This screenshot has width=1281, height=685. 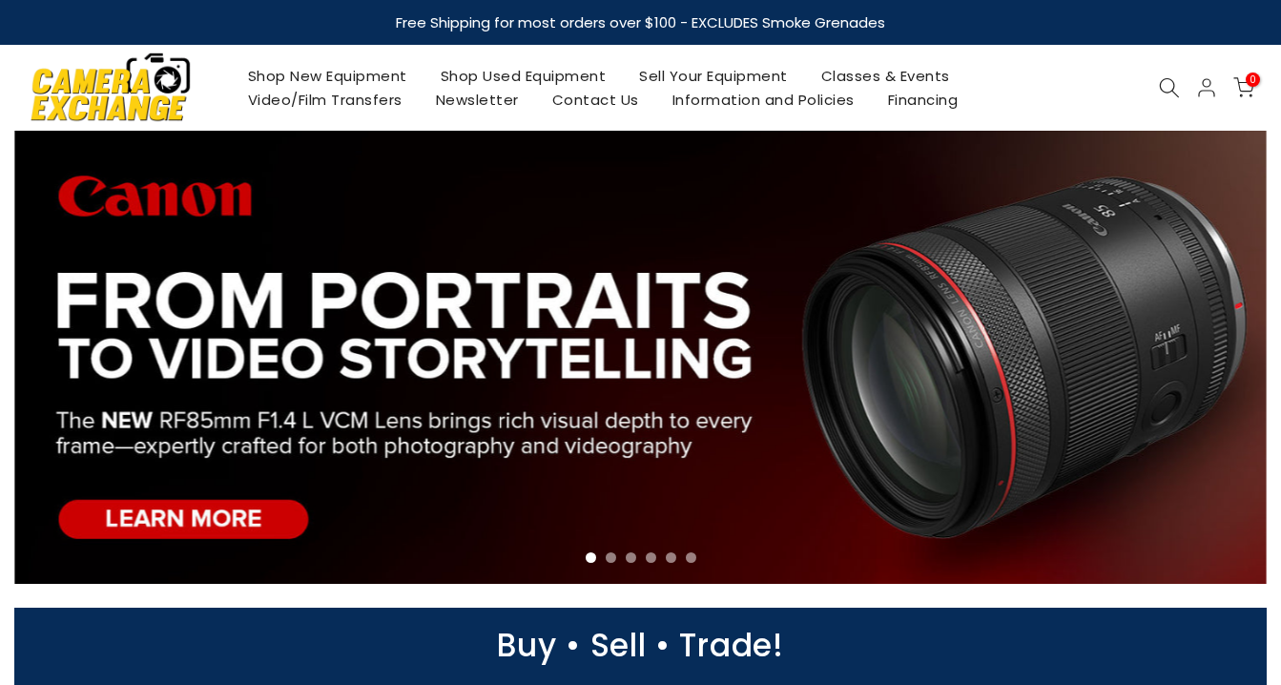 I want to click on li: Page dot 3, so click(x=631, y=557).